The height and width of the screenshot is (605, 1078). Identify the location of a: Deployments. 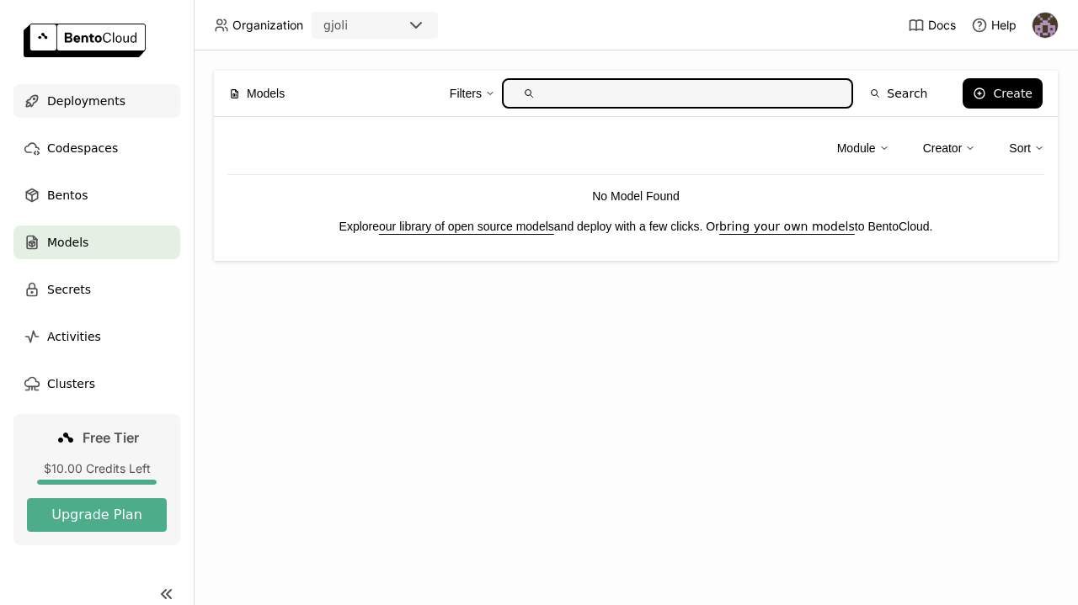
(97, 101).